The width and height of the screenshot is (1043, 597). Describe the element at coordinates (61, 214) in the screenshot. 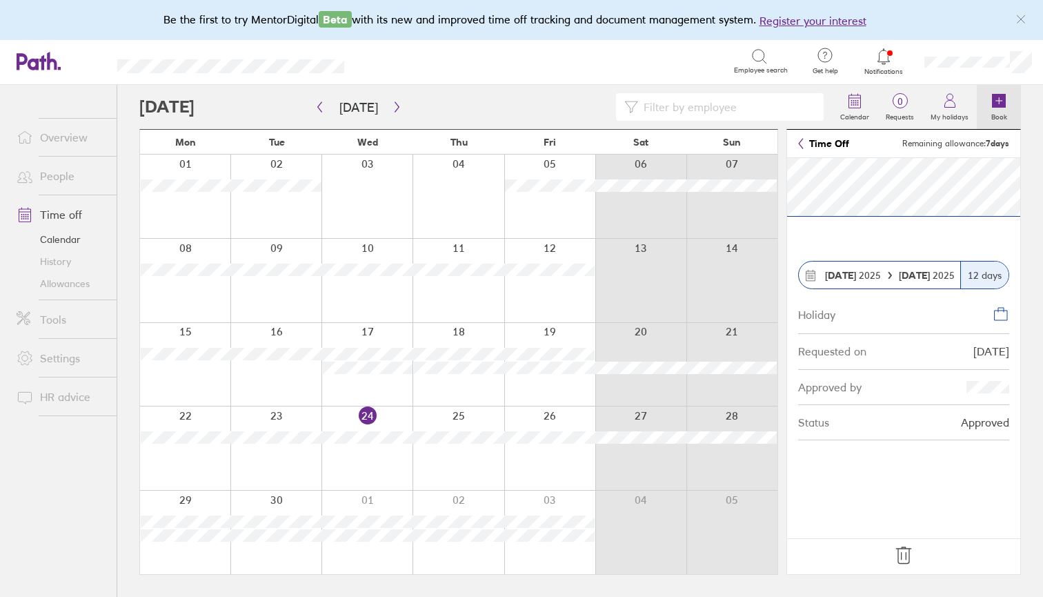

I see `a: Time off` at that location.